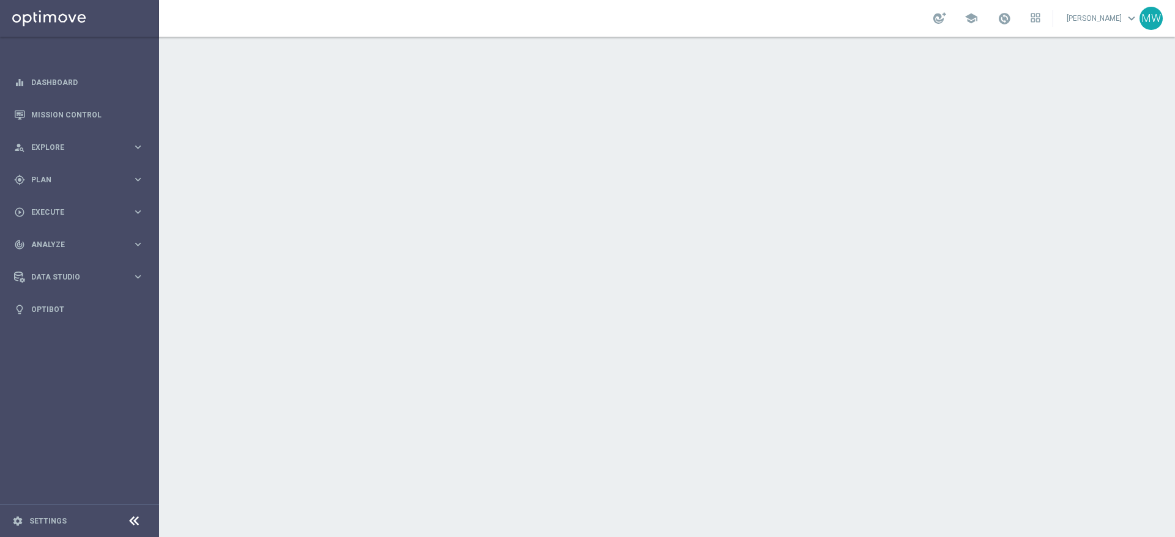 This screenshot has width=1175, height=537. Describe the element at coordinates (79, 245) in the screenshot. I see `button: track_changes Analyze keyboard_arrow_right` at that location.